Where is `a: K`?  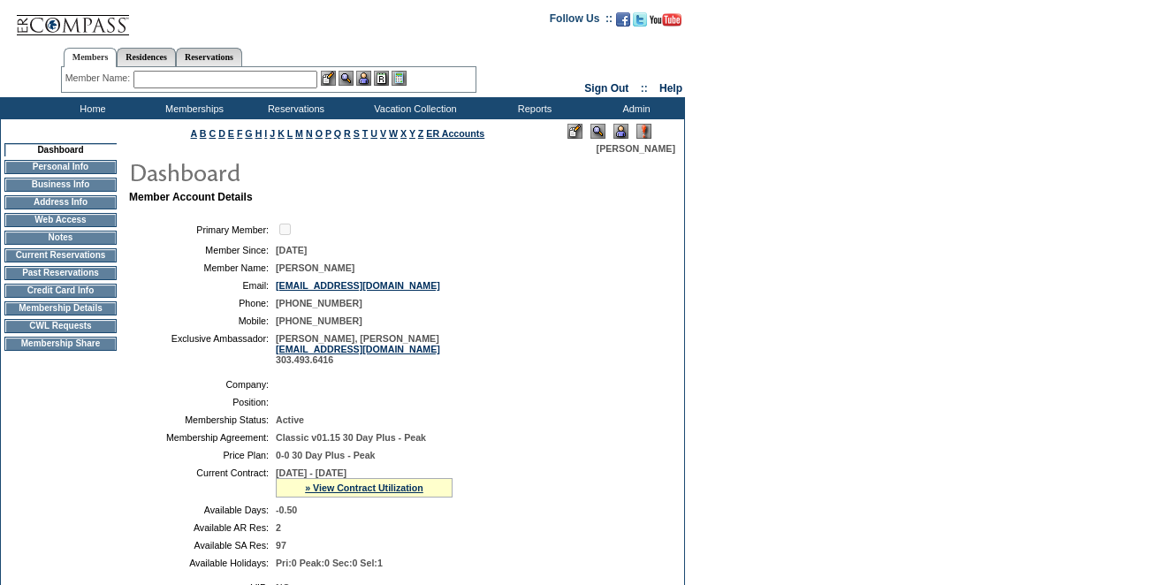 a: K is located at coordinates (281, 133).